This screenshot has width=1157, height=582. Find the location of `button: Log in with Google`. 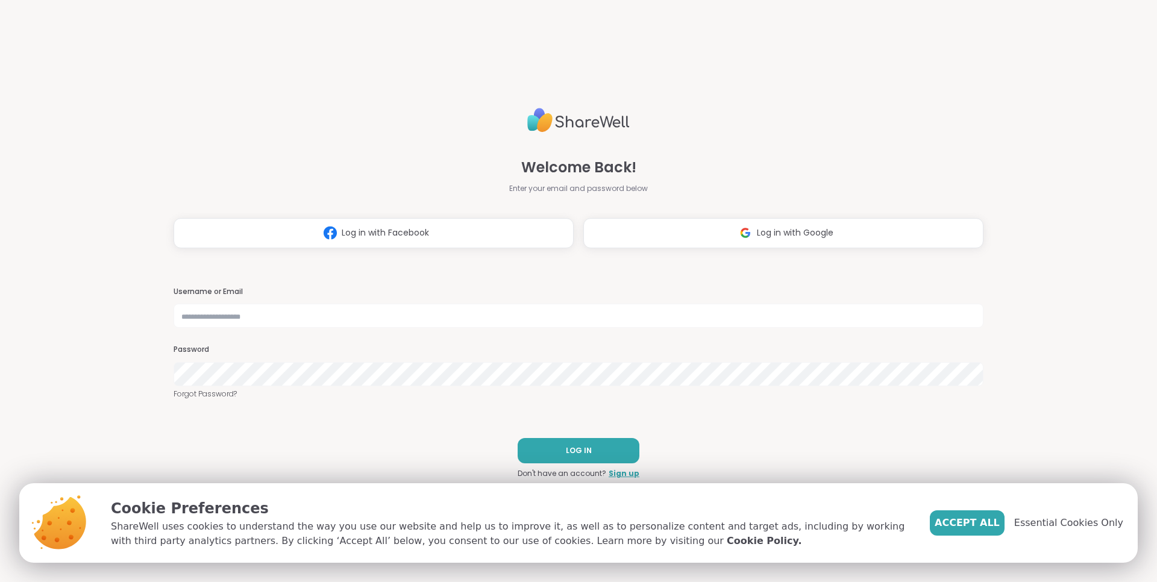

button: Log in with Google is located at coordinates (784, 233).